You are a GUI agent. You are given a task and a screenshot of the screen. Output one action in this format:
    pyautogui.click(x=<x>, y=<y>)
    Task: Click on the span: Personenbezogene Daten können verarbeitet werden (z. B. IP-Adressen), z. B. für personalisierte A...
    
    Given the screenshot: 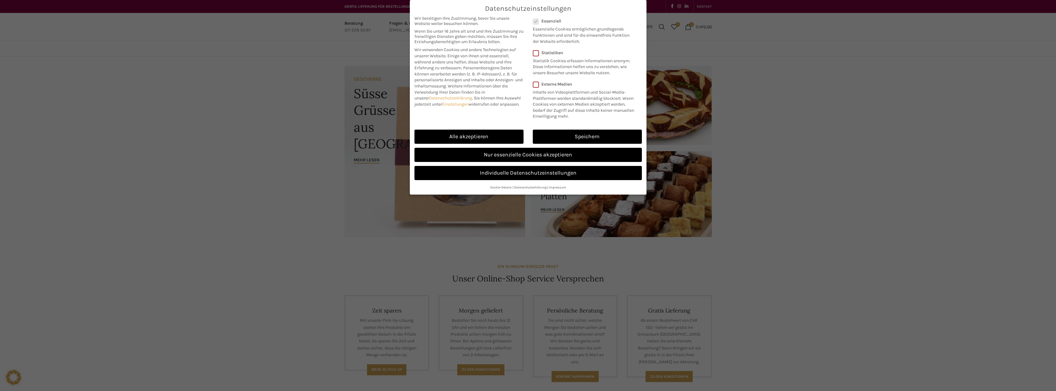 What is the action you would take?
    pyautogui.click(x=468, y=77)
    